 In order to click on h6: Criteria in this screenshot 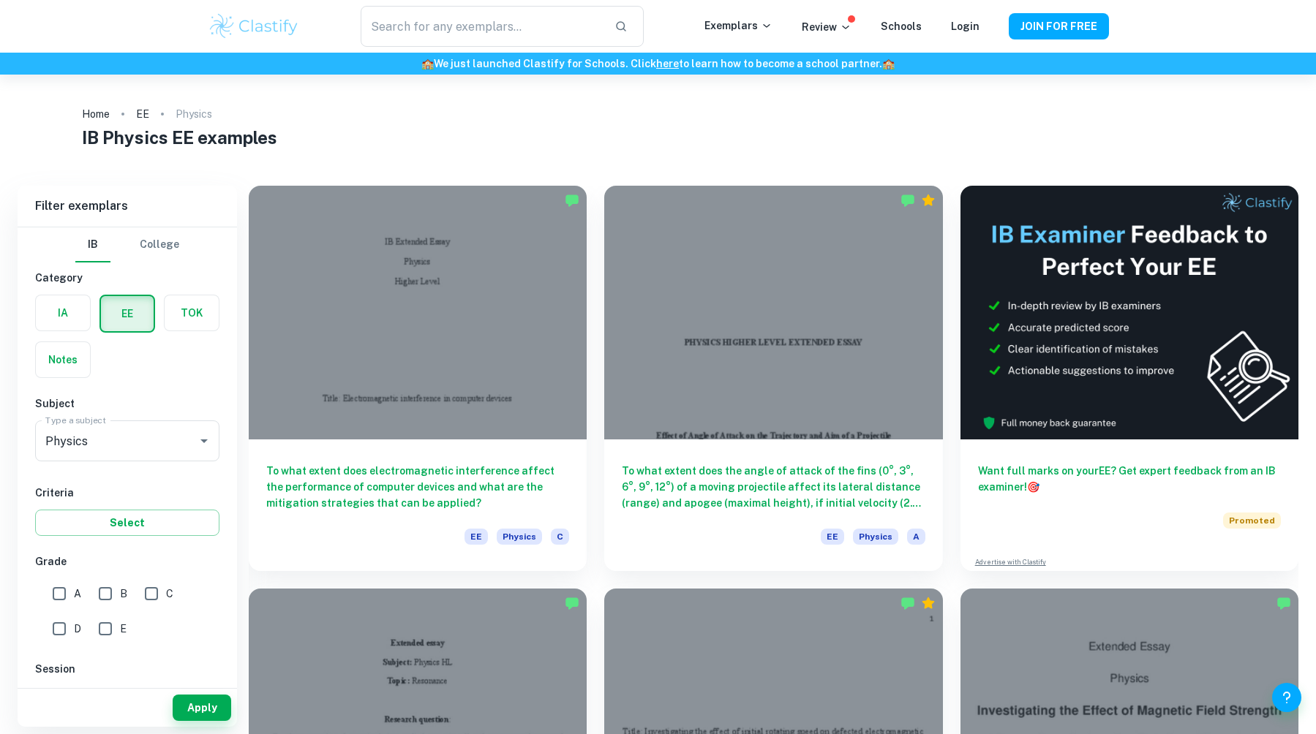, I will do `click(127, 493)`.